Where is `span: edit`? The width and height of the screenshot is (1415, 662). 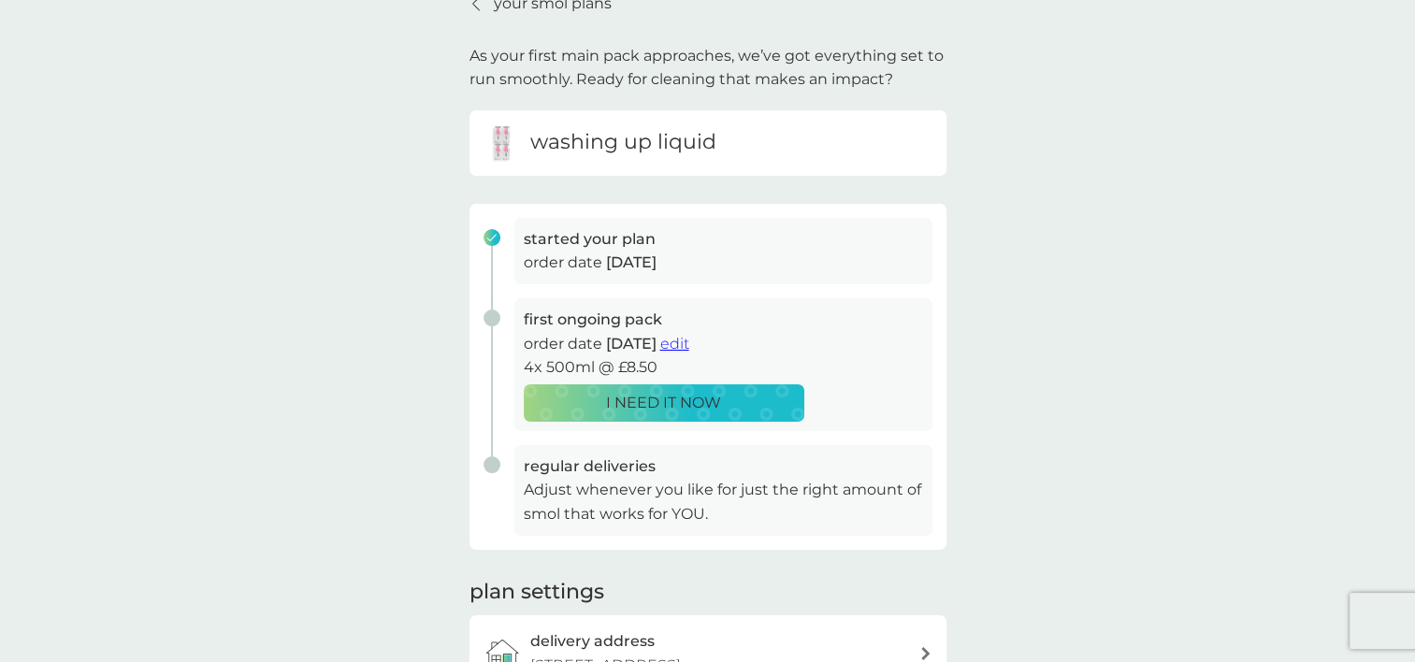
span: edit is located at coordinates (674, 343).